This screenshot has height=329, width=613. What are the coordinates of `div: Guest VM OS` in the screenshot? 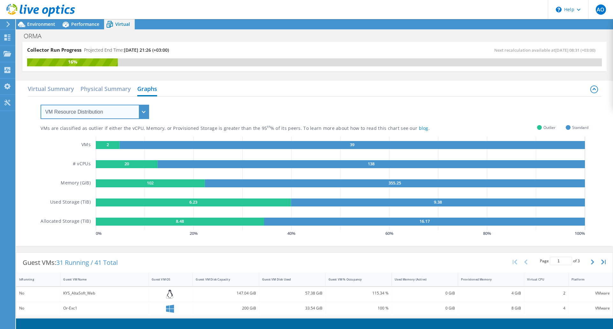 It's located at (167, 280).